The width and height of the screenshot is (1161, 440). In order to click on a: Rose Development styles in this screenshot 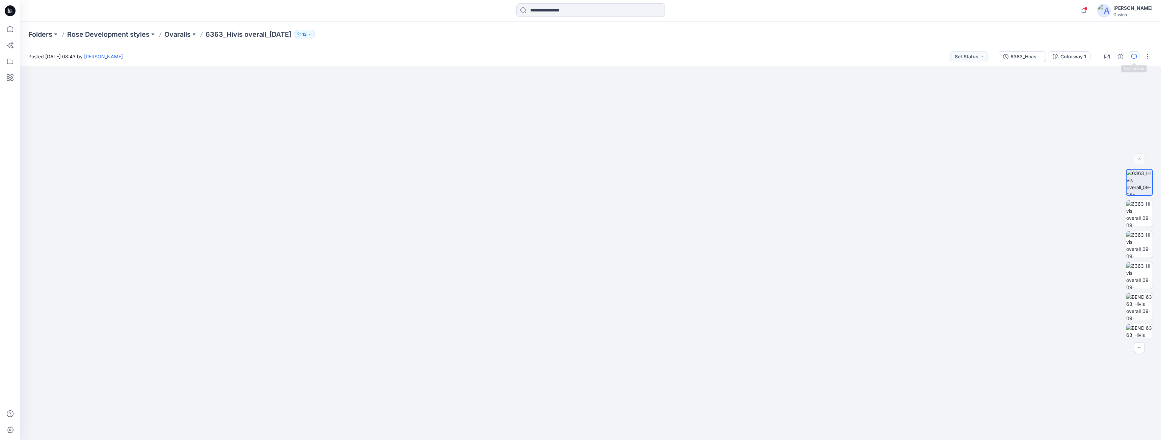, I will do `click(108, 34)`.